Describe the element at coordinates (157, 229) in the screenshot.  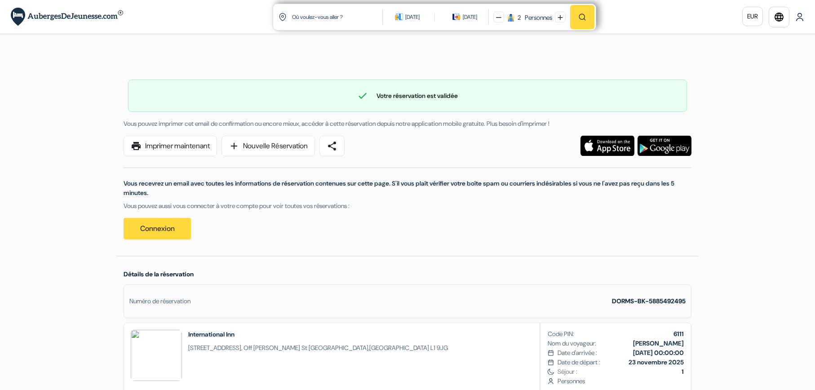
I see `a: Connexion` at that location.